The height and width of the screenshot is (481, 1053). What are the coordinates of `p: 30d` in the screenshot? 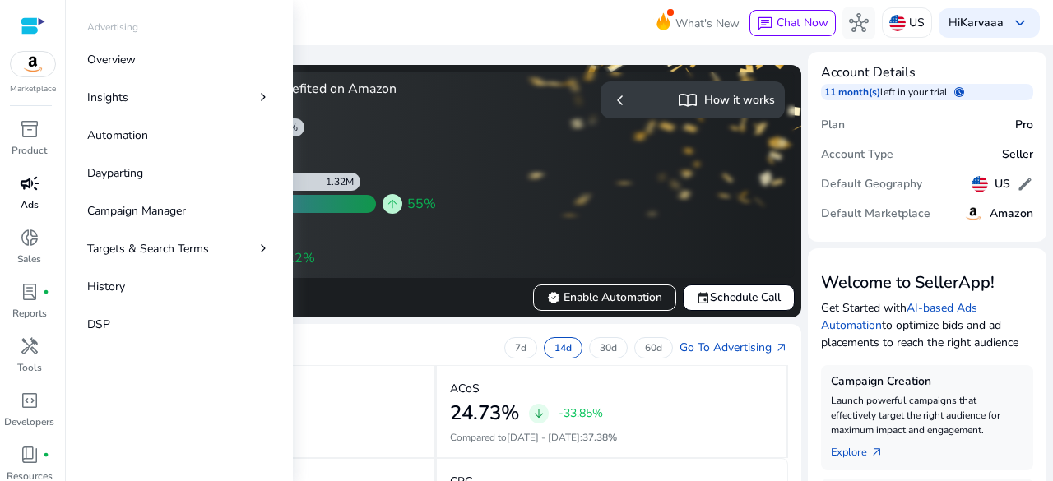 It's located at (608, 348).